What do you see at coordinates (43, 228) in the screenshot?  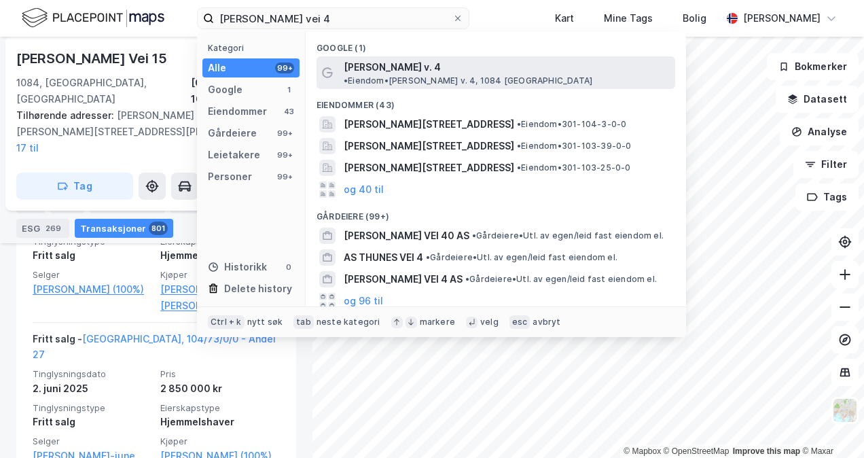 I see `div: ESG` at bounding box center [43, 228].